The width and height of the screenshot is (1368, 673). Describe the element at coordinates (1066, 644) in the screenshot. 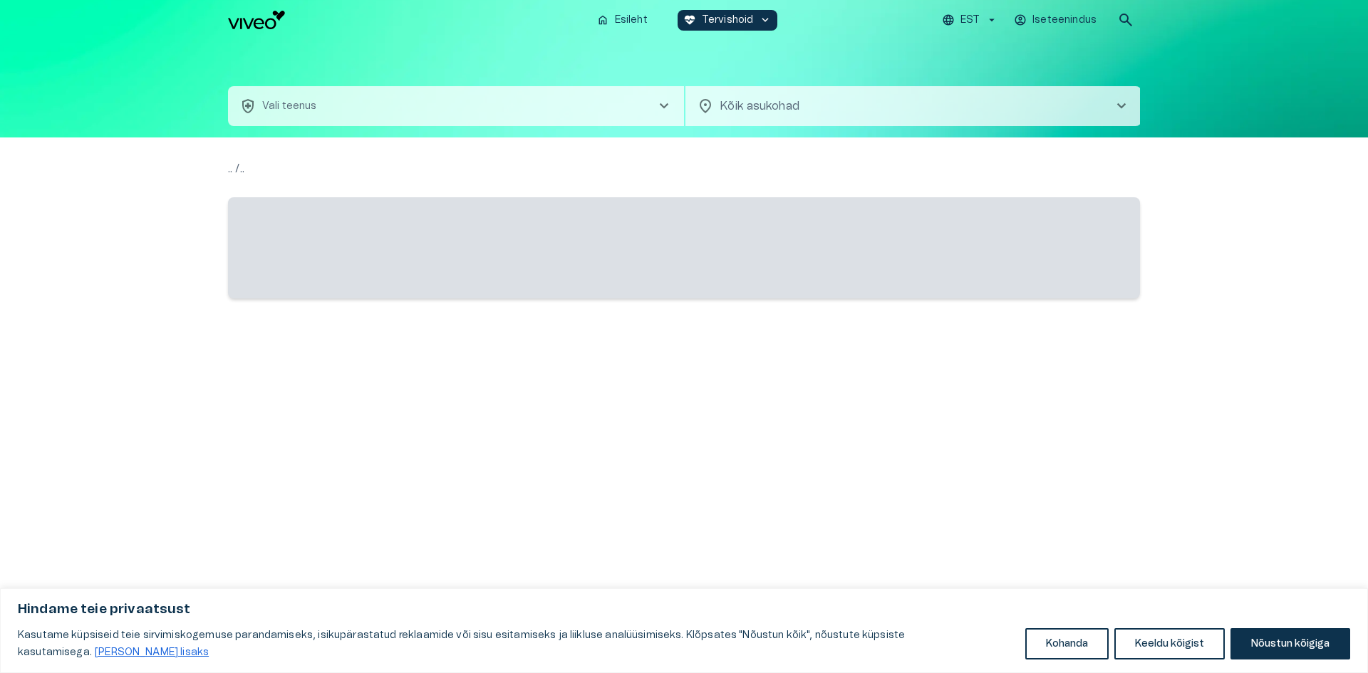

I see `button: Kohanda` at that location.